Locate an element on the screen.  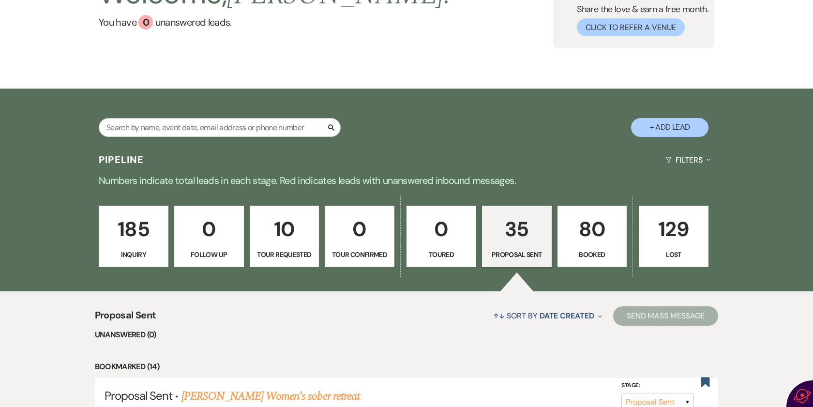
div: 0 is located at coordinates (146, 22).